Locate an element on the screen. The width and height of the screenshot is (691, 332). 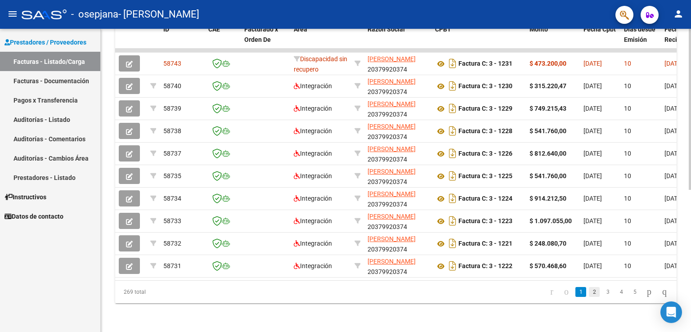
strong: $ 473.200,00 is located at coordinates (548, 63).